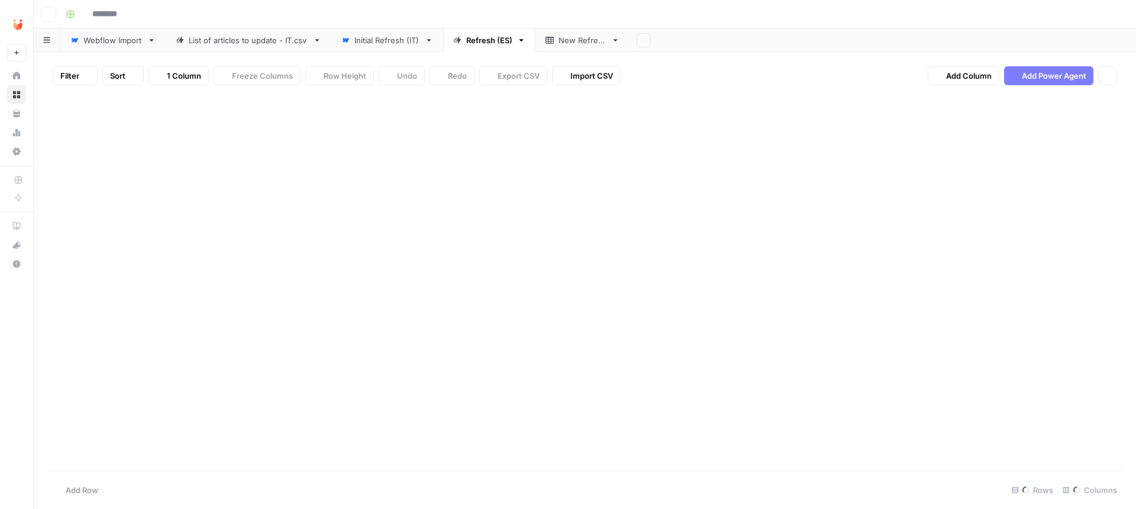 This screenshot has height=509, width=1136. Describe the element at coordinates (1054, 76) in the screenshot. I see `span: Add Power Agent` at that location.